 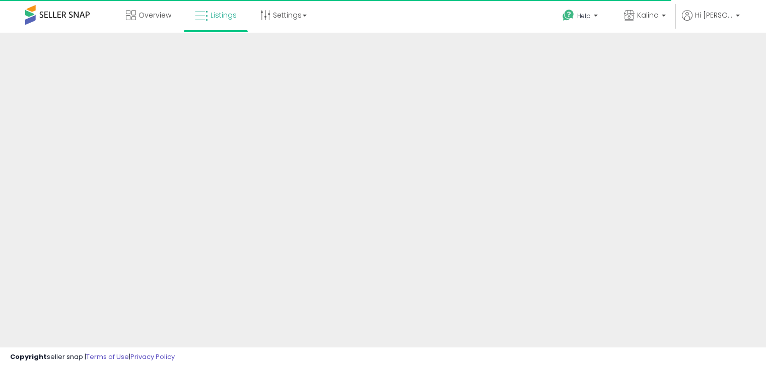 I want to click on span: Help, so click(x=583, y=16).